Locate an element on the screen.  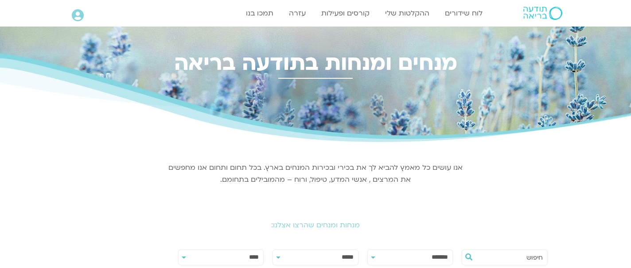
a: לוח שידורים is located at coordinates (463, 13).